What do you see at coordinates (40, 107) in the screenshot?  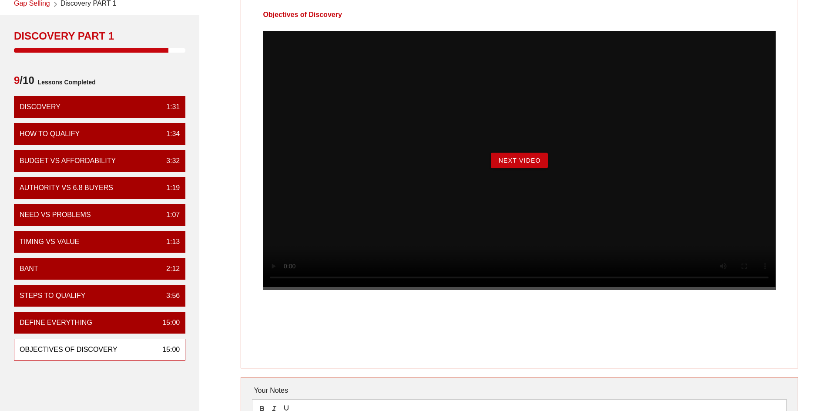 I see `div: Discovery` at bounding box center [40, 107].